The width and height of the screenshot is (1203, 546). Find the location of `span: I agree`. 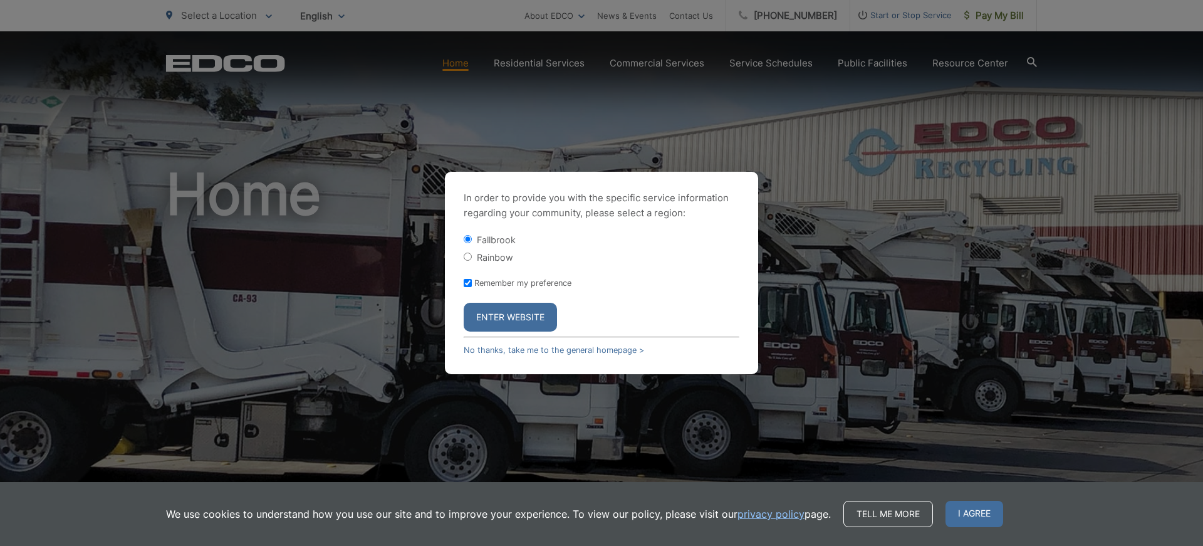

span: I agree is located at coordinates (974, 514).